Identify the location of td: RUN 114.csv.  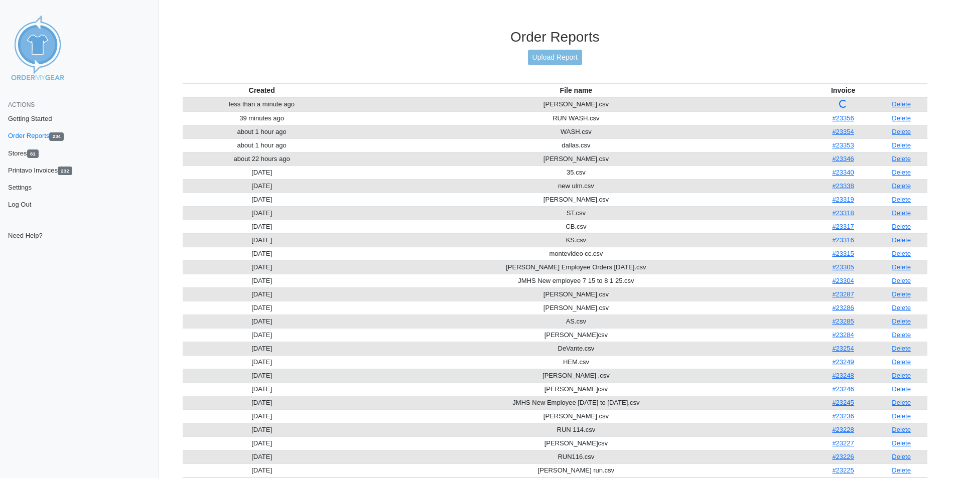
(576, 430).